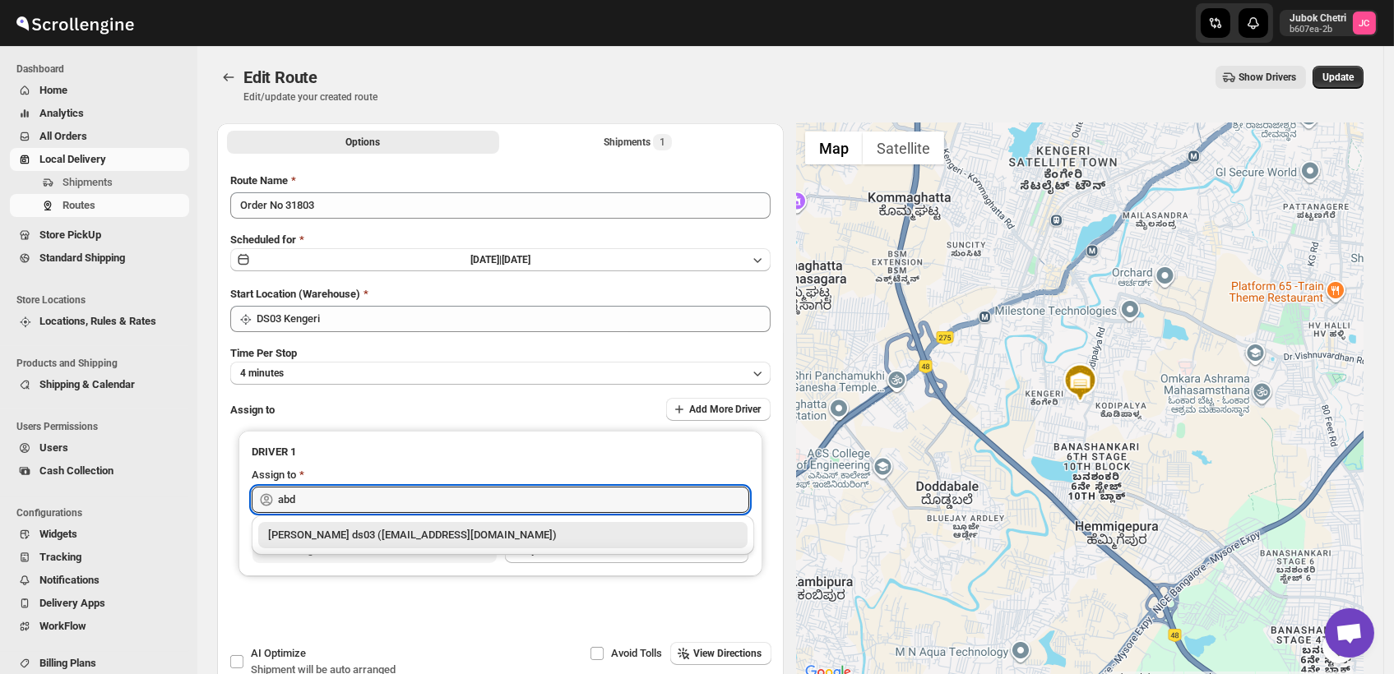 The image size is (1394, 674). I want to click on span: Analytics, so click(62, 113).